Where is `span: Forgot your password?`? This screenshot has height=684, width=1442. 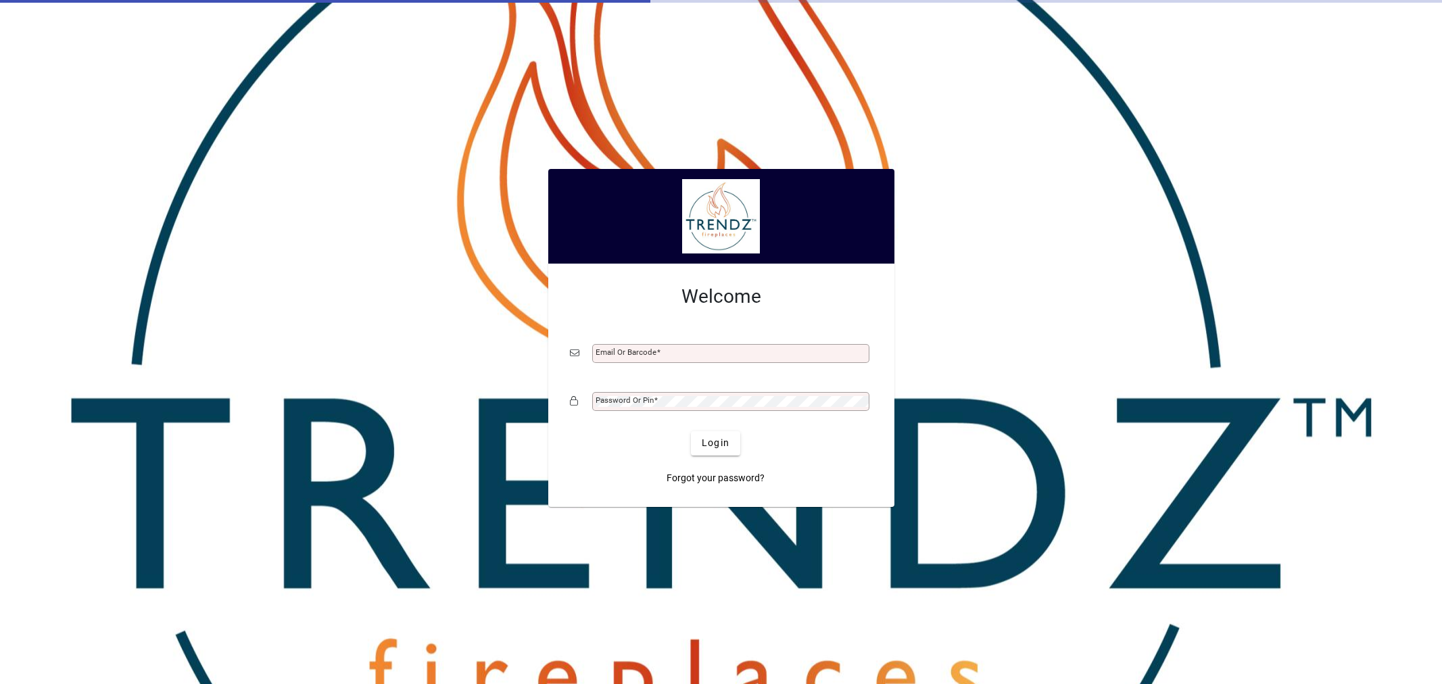 span: Forgot your password? is located at coordinates (715, 478).